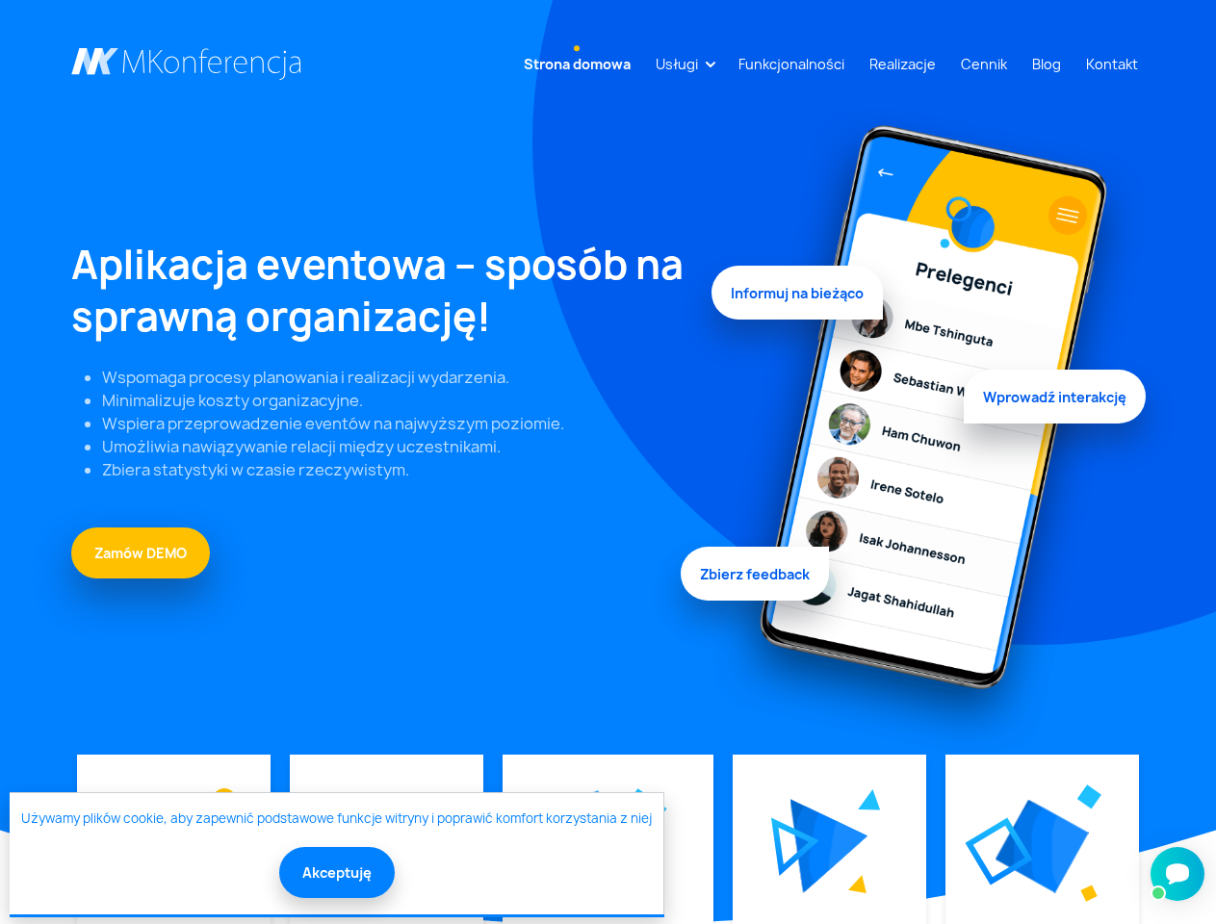 The height and width of the screenshot is (924, 1216). I want to click on li: Umożliwia nawiązywanie relacji między uczestnikami., so click(395, 447).